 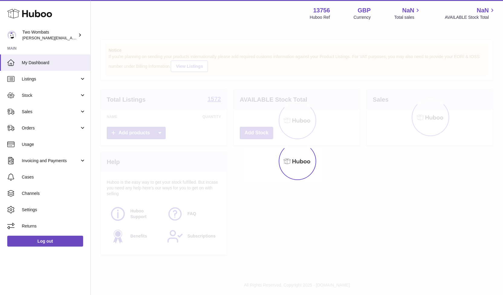 I want to click on span: Channels, so click(x=54, y=193).